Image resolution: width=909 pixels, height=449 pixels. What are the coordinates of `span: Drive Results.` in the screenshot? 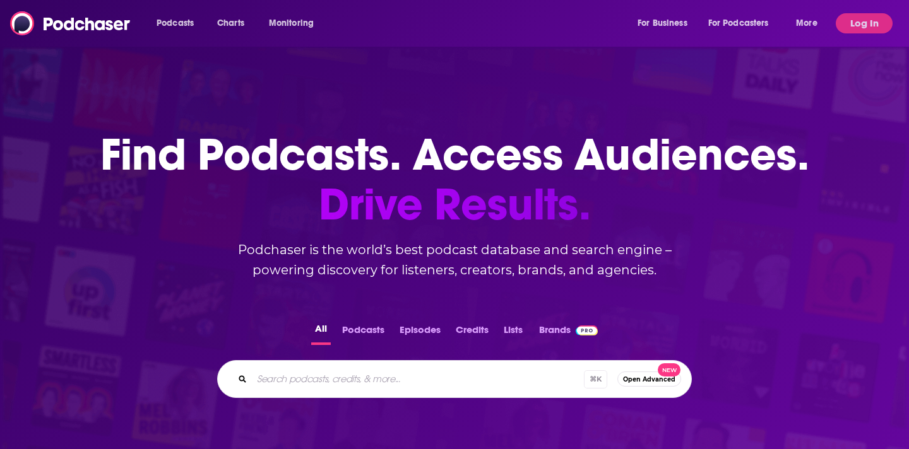 It's located at (454, 205).